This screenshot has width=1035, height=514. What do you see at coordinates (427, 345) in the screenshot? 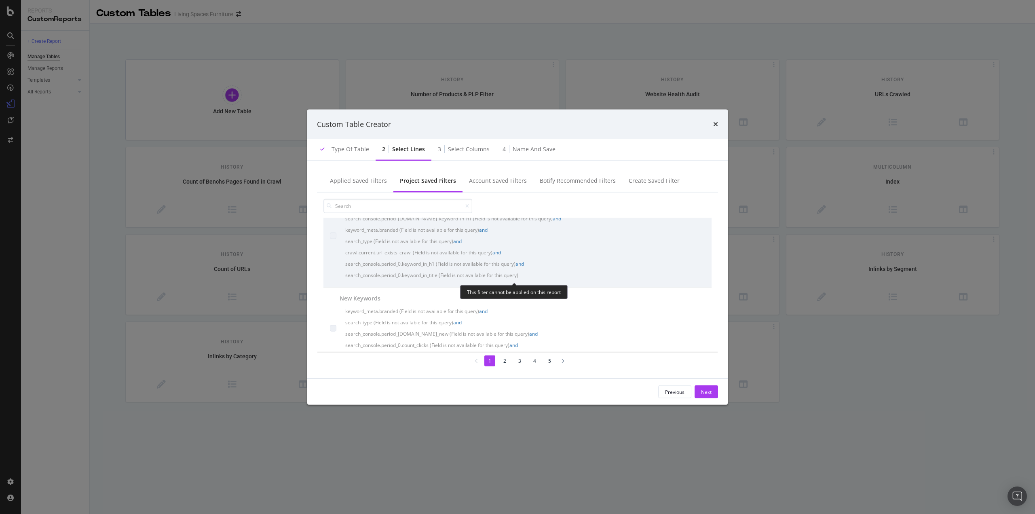
I see `span: search_console.period_0.count_clicks (Field is not available for this query)` at bounding box center [427, 345].